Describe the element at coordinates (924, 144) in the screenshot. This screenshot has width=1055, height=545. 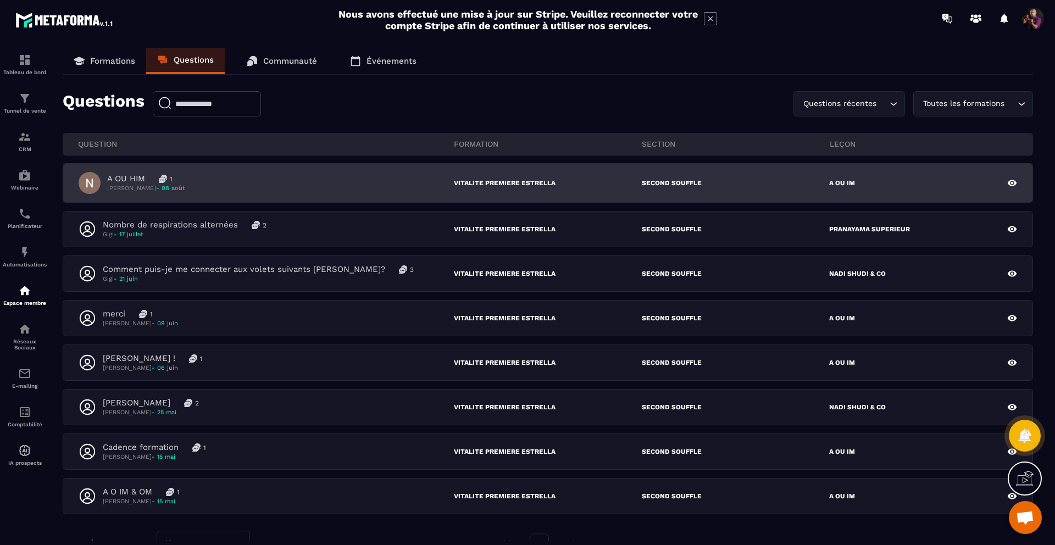
I see `p: leçon` at that location.